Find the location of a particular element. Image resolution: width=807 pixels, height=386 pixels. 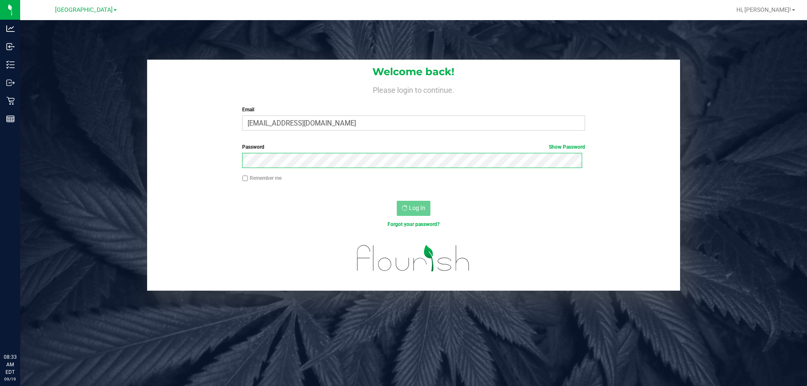

inline-svg: Retail is located at coordinates (11, 101).